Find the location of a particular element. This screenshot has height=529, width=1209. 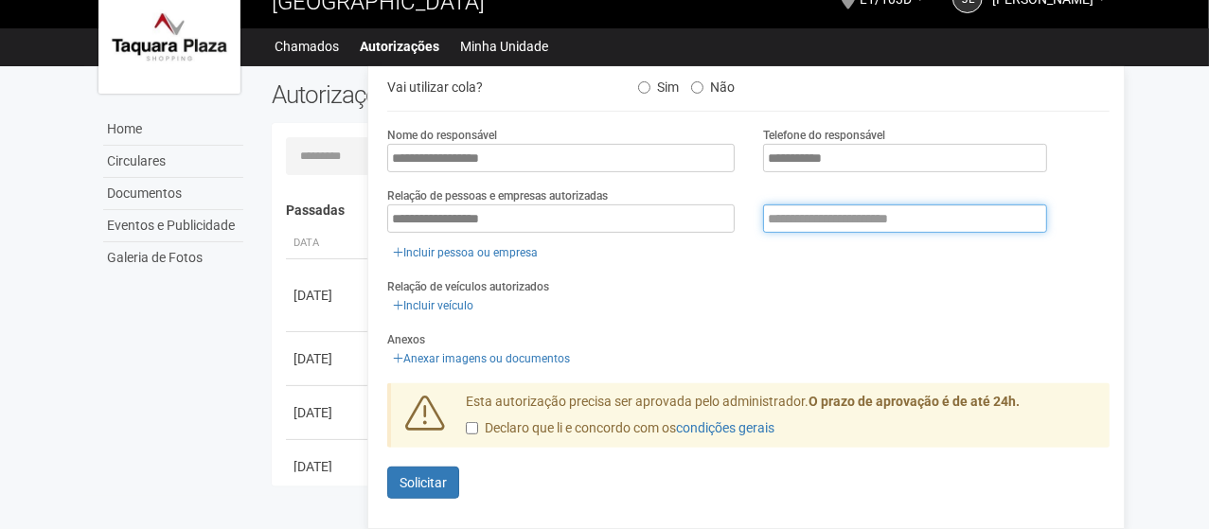

h4: Passadas is located at coordinates (691, 210).